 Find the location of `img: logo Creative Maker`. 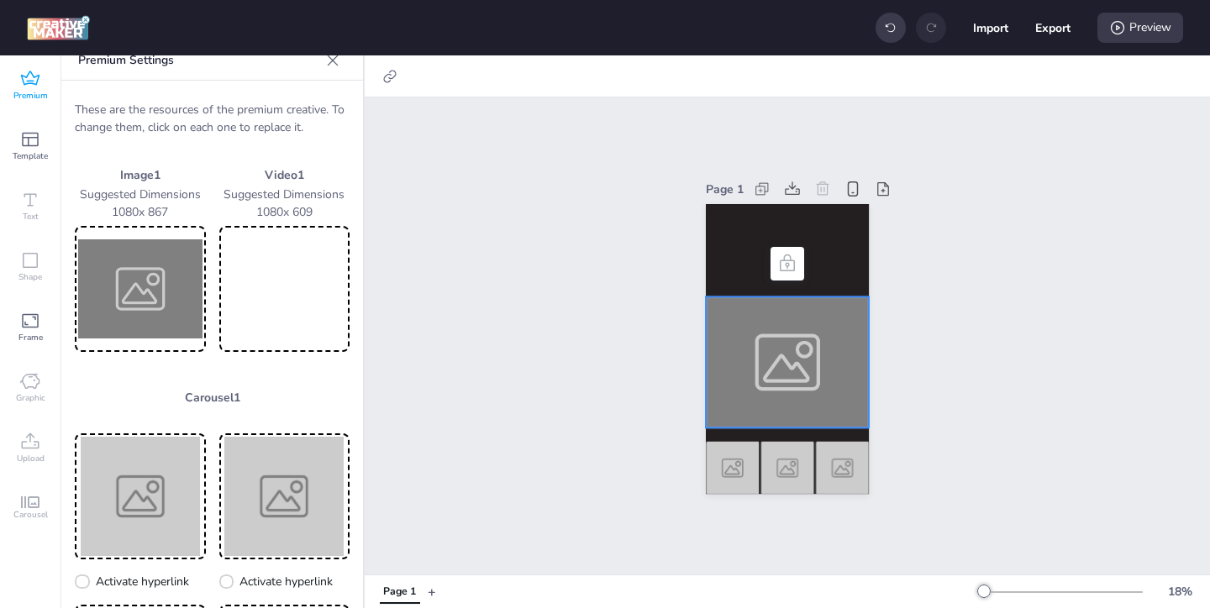

img: logo Creative Maker is located at coordinates (58, 28).